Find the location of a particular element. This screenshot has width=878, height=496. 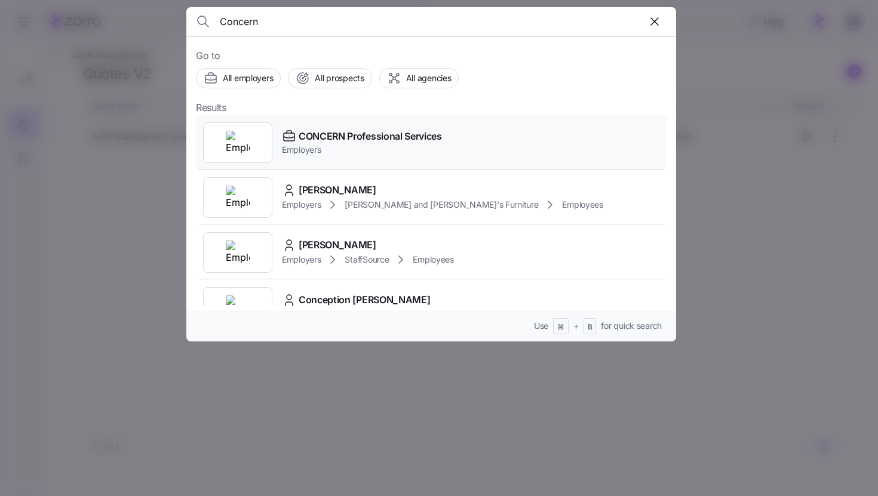

span: Use is located at coordinates (541, 326).